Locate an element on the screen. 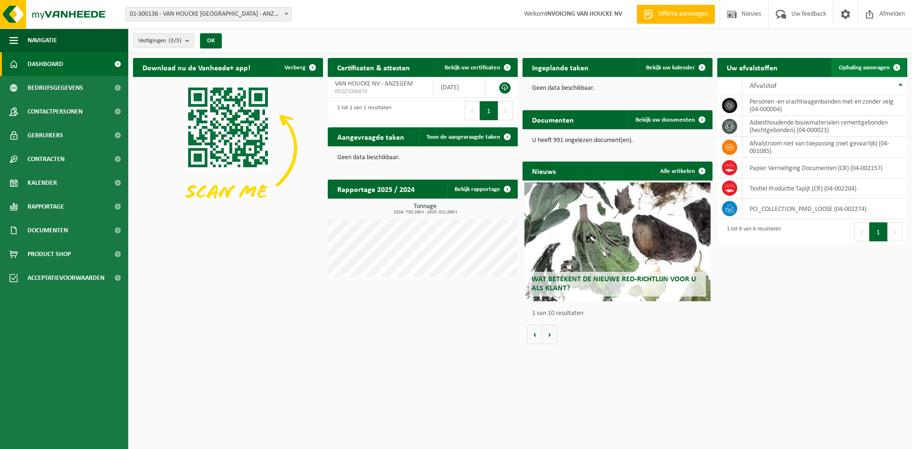 The width and height of the screenshot is (912, 449). a: Bekijk uw kalender is located at coordinates (675, 67).